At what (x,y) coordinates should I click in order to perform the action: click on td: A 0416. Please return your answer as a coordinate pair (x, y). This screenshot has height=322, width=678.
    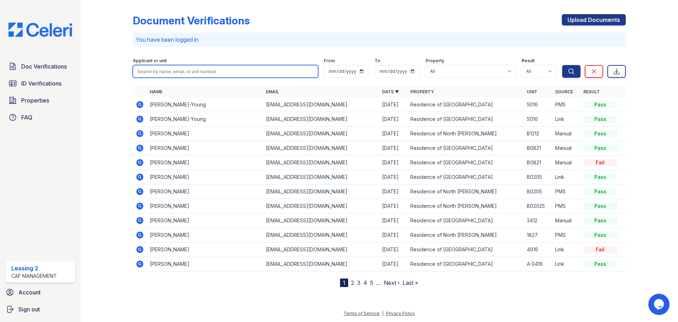
    Looking at the image, I should click on (538, 264).